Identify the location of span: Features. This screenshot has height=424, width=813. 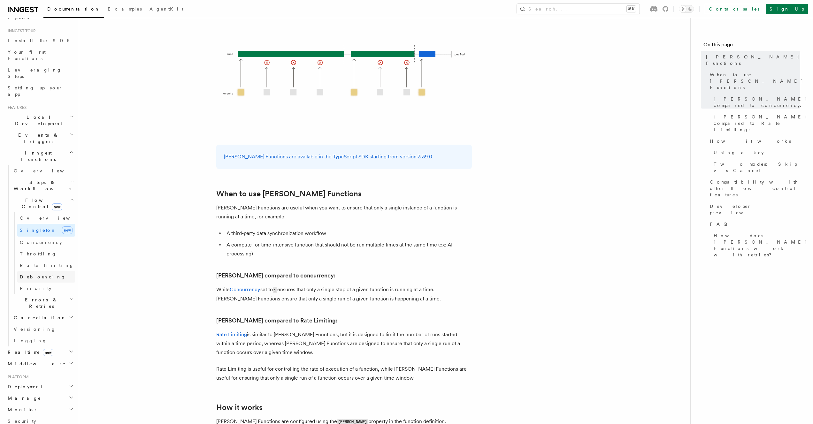
(16, 108).